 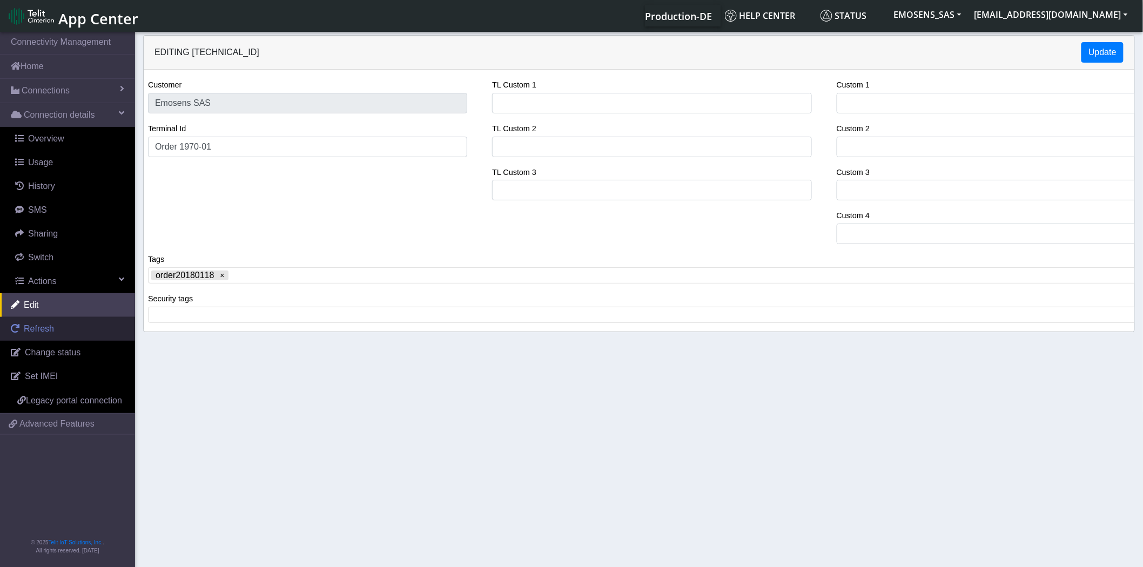 I want to click on span: Switch, so click(x=41, y=257).